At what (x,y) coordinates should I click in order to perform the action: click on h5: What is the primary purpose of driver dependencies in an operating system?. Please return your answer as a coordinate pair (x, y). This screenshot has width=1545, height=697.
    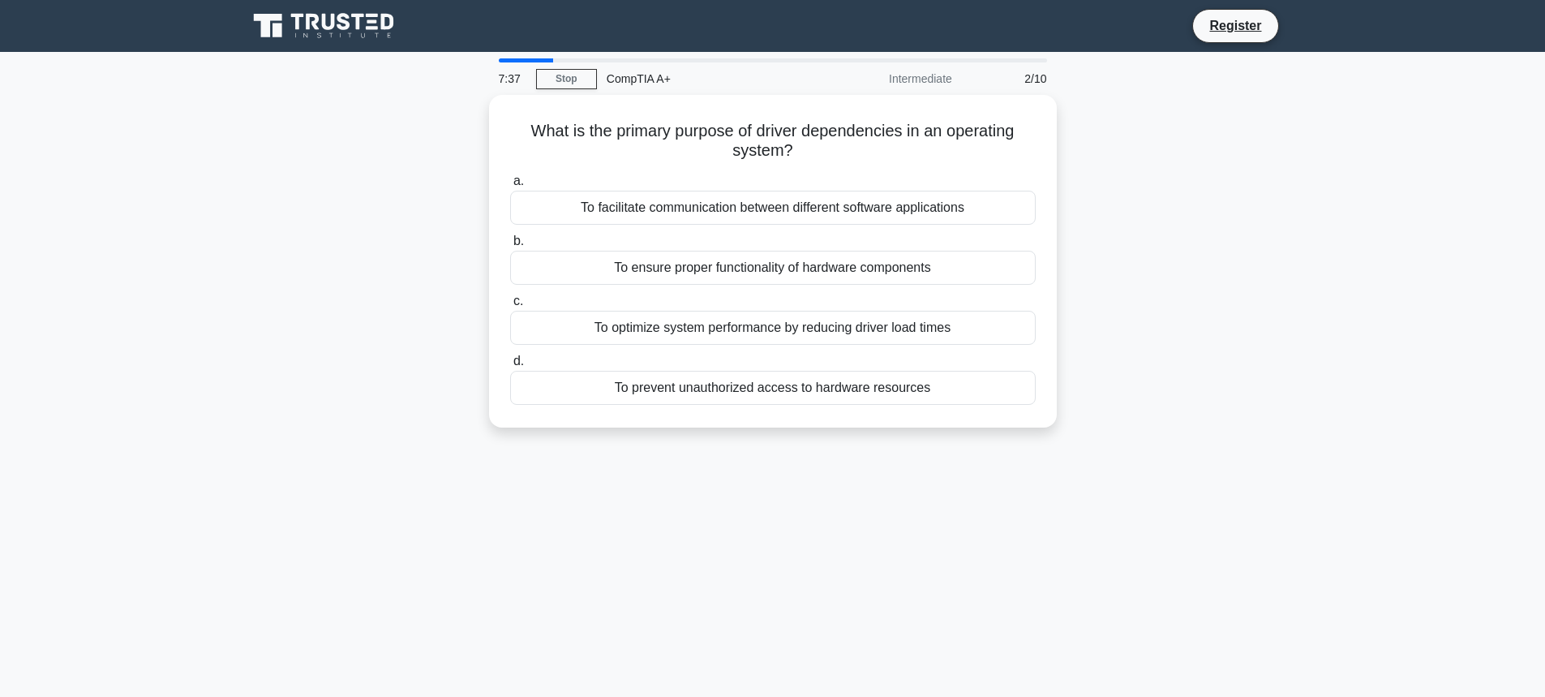
    Looking at the image, I should click on (773, 141).